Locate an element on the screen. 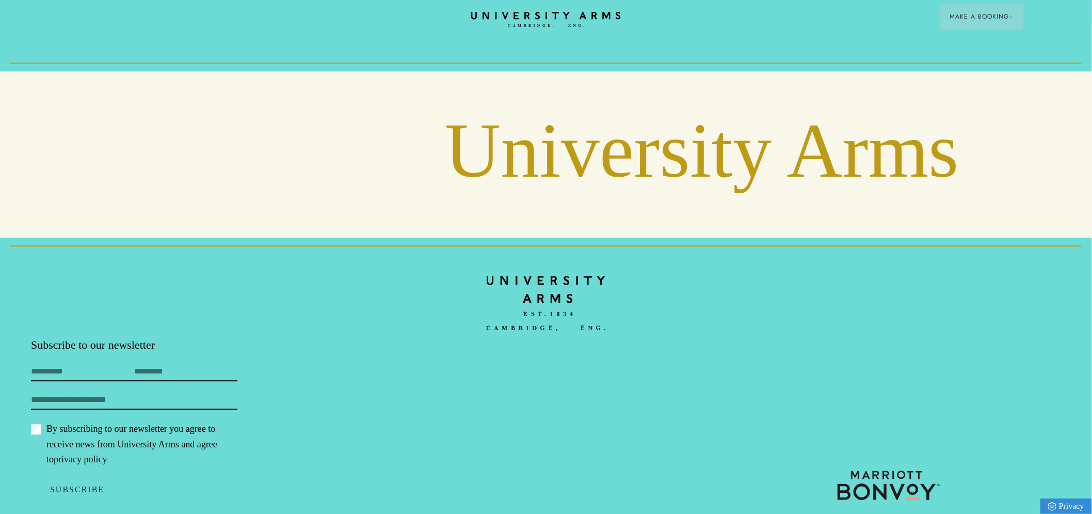 This screenshot has height=514, width=1092. p: Subscribe to our newsletter is located at coordinates (202, 345).